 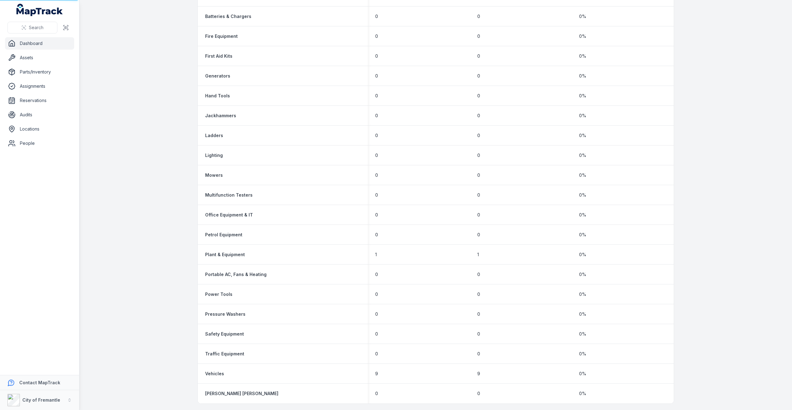 I want to click on a: Generators, so click(x=217, y=76).